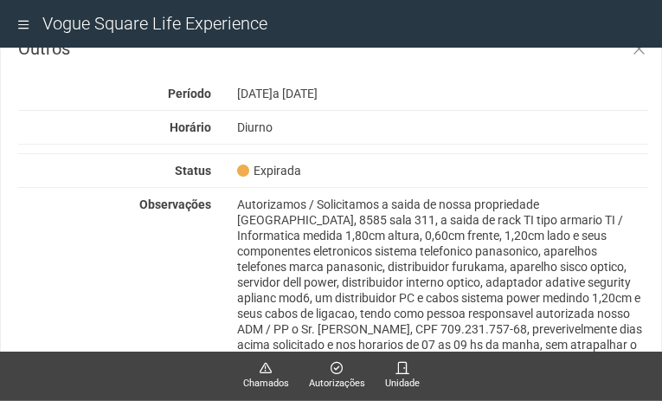 The height and width of the screenshot is (401, 662). What do you see at coordinates (337, 376) in the screenshot?
I see `a: Autorizações` at bounding box center [337, 376].